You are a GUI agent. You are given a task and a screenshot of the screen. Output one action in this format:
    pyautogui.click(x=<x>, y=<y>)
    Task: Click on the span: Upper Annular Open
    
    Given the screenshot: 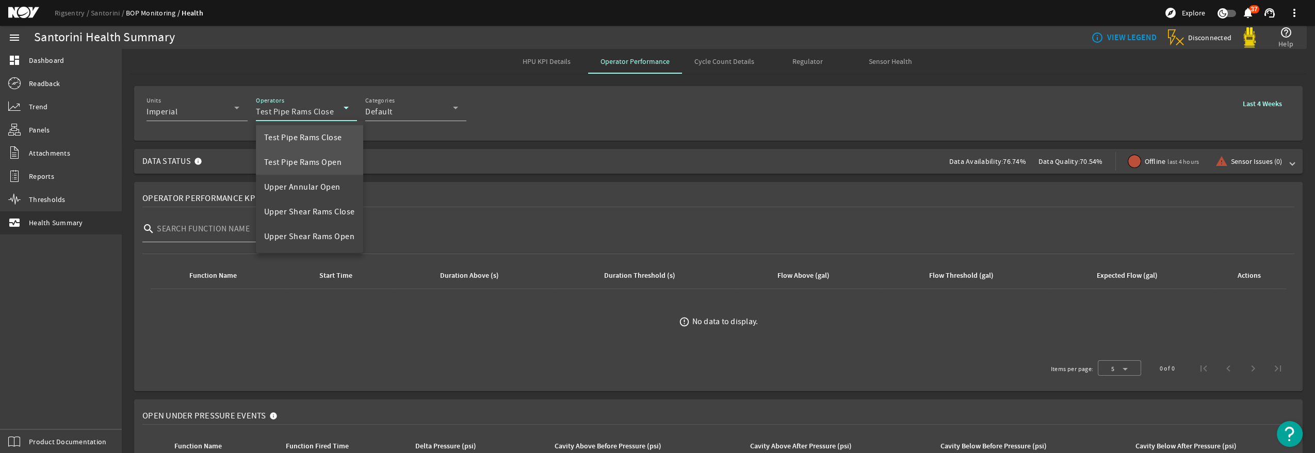 What is the action you would take?
    pyautogui.click(x=302, y=187)
    